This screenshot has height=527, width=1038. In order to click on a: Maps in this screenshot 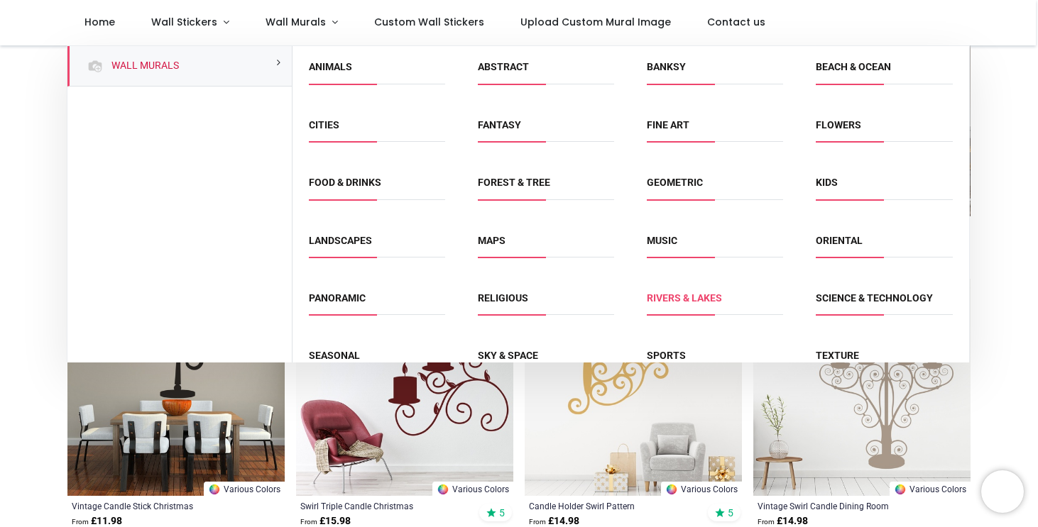, I will do `click(491, 241)`.